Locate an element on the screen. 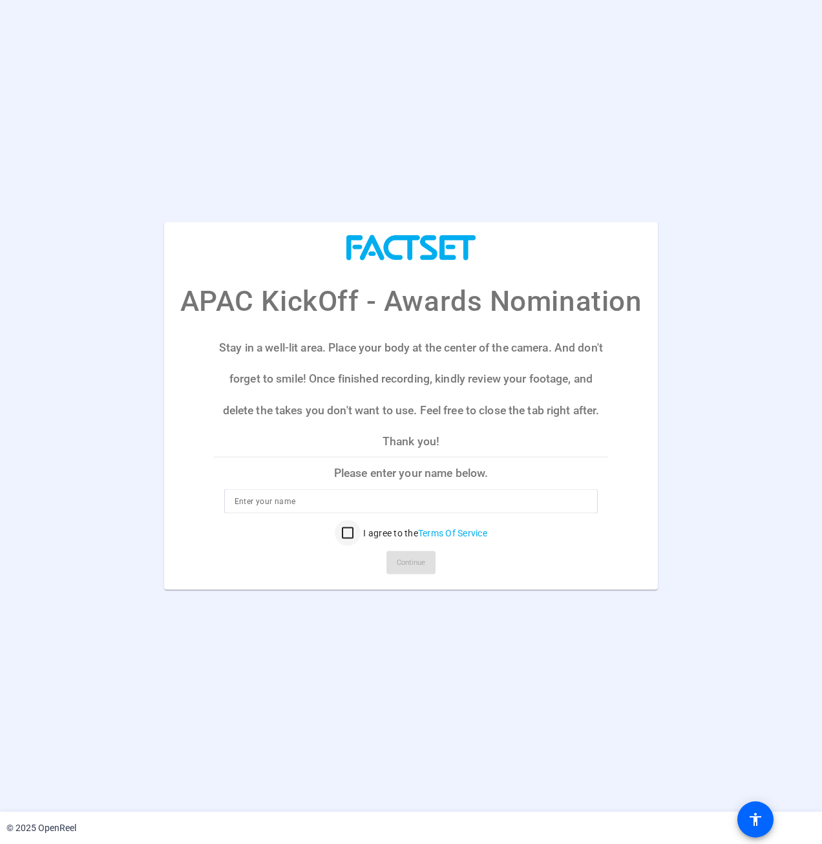  mat-icon: accessibility is located at coordinates (756, 820).